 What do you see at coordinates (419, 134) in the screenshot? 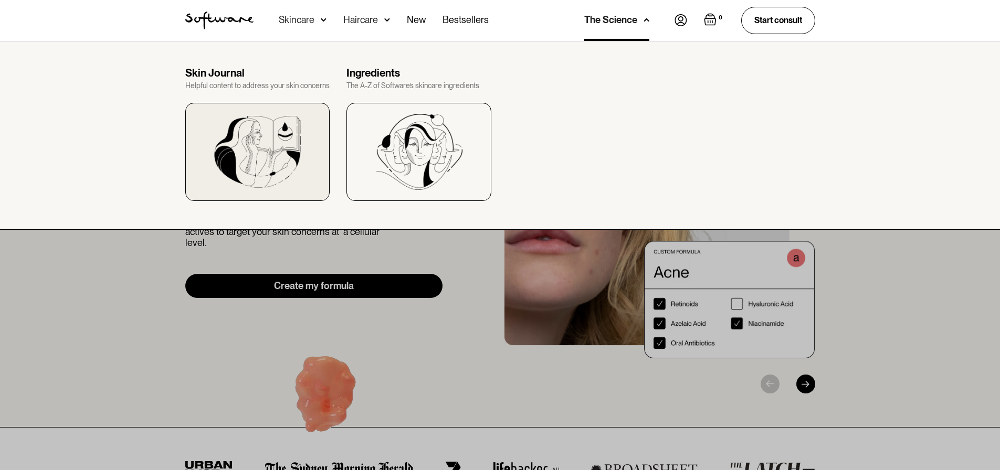
I see `a: IngredientsThe A-Z of Software’s skincare ingredients` at bounding box center [419, 134].